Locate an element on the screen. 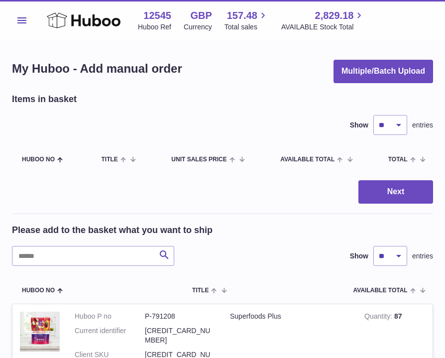 The height and width of the screenshot is (358, 445). dt: Huboo P no is located at coordinates (109, 316).